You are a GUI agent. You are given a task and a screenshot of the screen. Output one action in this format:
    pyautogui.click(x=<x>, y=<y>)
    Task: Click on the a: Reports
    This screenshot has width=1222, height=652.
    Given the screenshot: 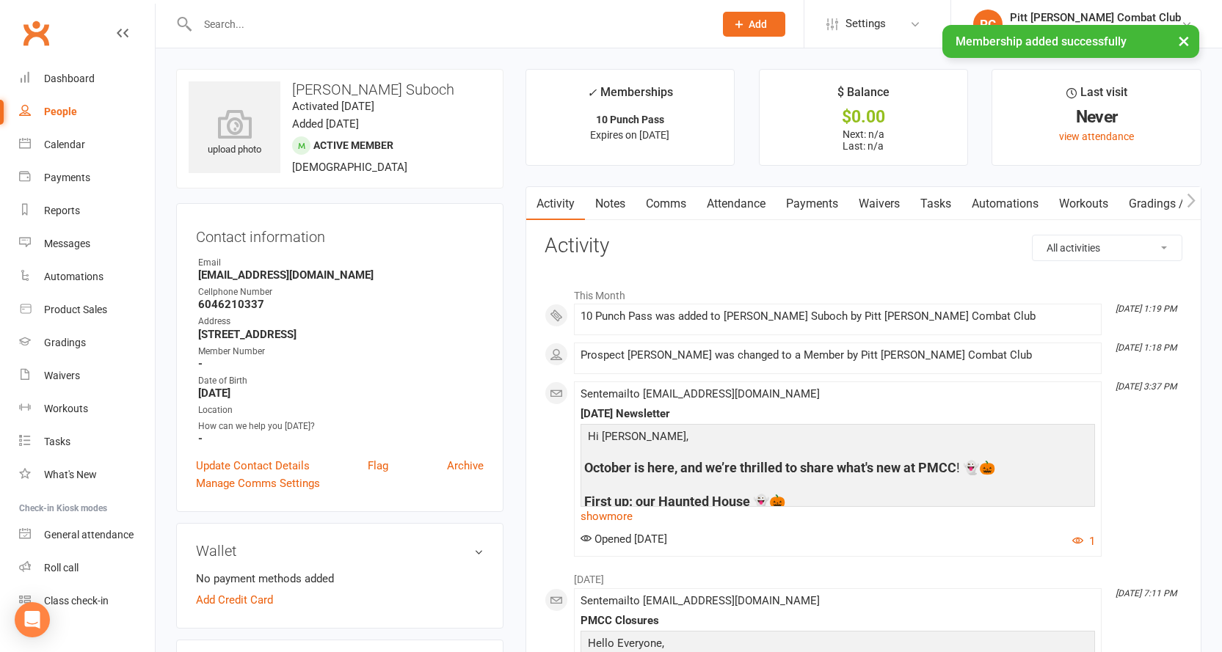 What is the action you would take?
    pyautogui.click(x=87, y=211)
    